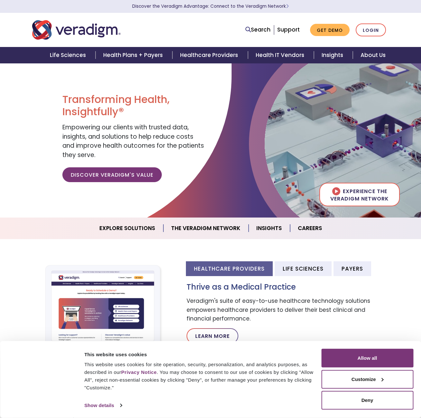 The height and width of the screenshot is (418, 421). I want to click on a: Login, so click(371, 30).